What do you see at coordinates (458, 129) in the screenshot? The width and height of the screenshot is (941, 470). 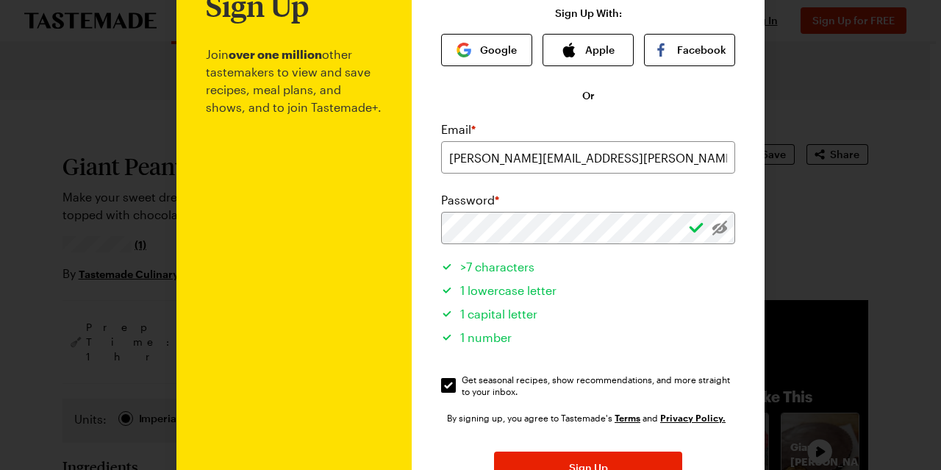 I see `label: Email` at bounding box center [458, 129].